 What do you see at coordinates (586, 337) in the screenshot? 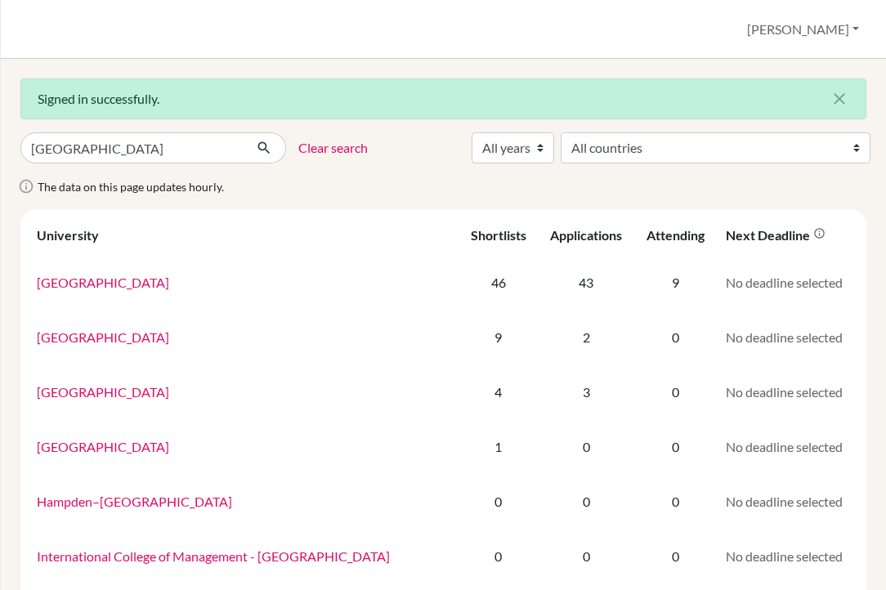
I see `td: 2` at bounding box center [586, 337].